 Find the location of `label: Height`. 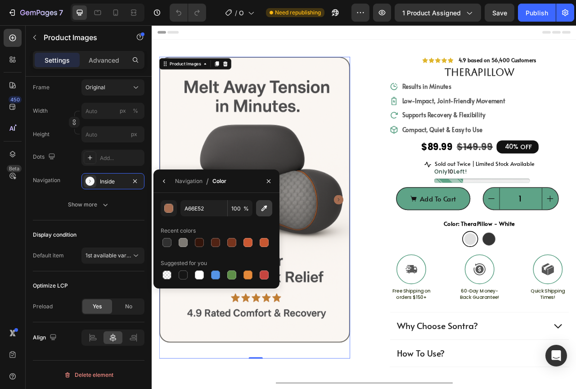

label: Height is located at coordinates (41, 134).